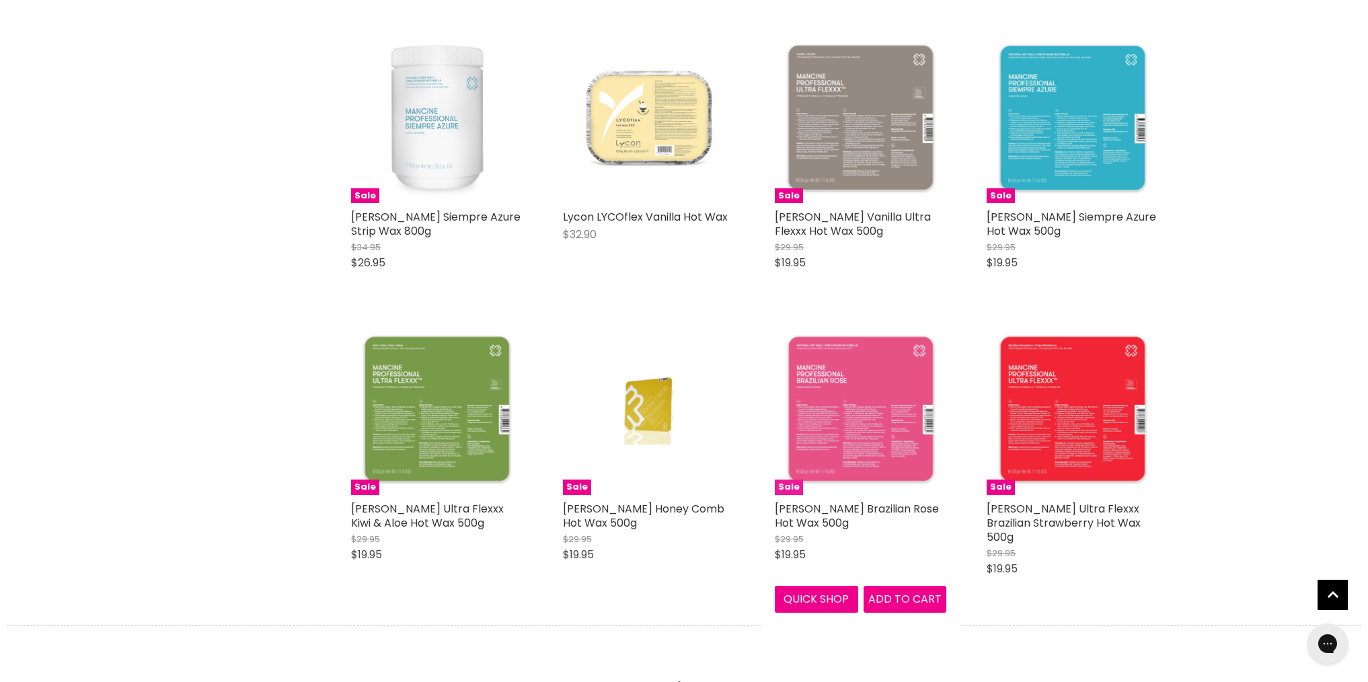  Describe the element at coordinates (860, 117) in the screenshot. I see `a: Mancine Vanilla Ultra Flexxx Hot Wax 500gSale` at that location.